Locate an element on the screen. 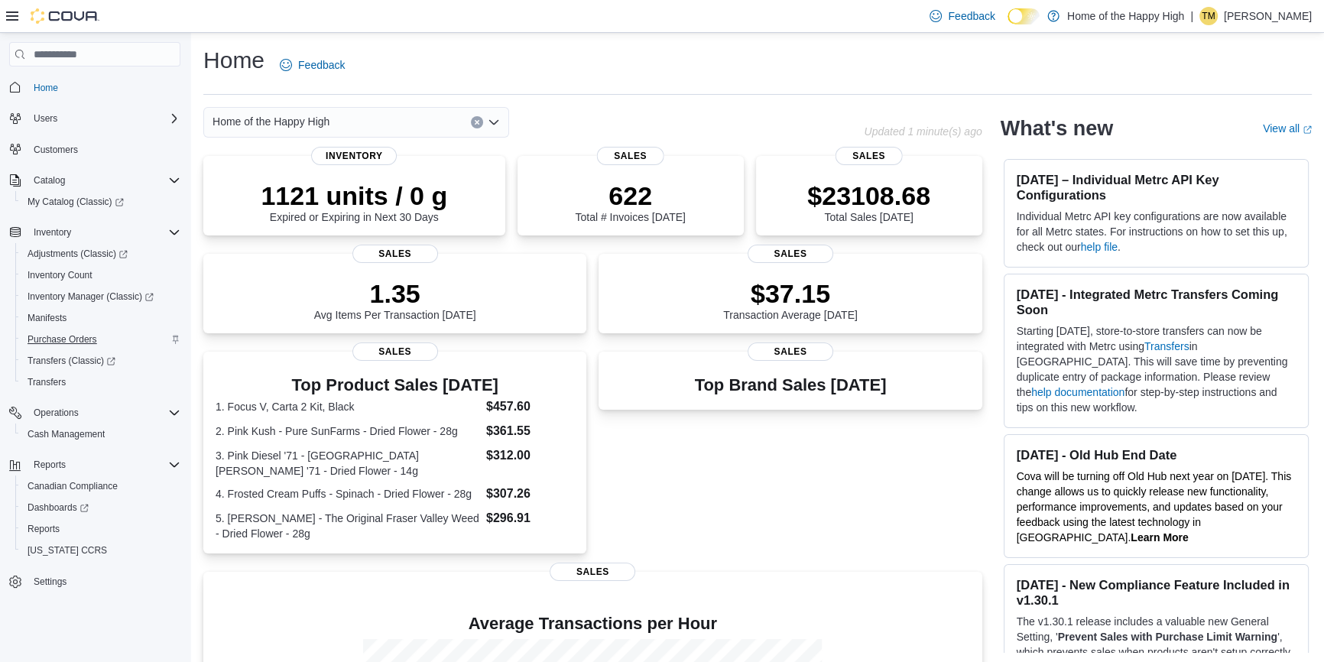  span: Catalog is located at coordinates (104, 180).